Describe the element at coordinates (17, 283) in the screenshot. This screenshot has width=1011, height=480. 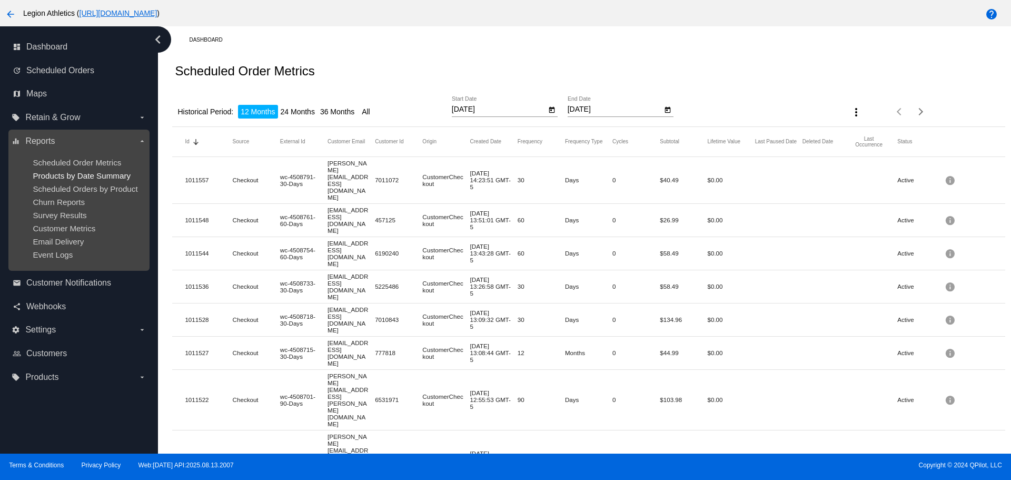
I see `i: email` at that location.